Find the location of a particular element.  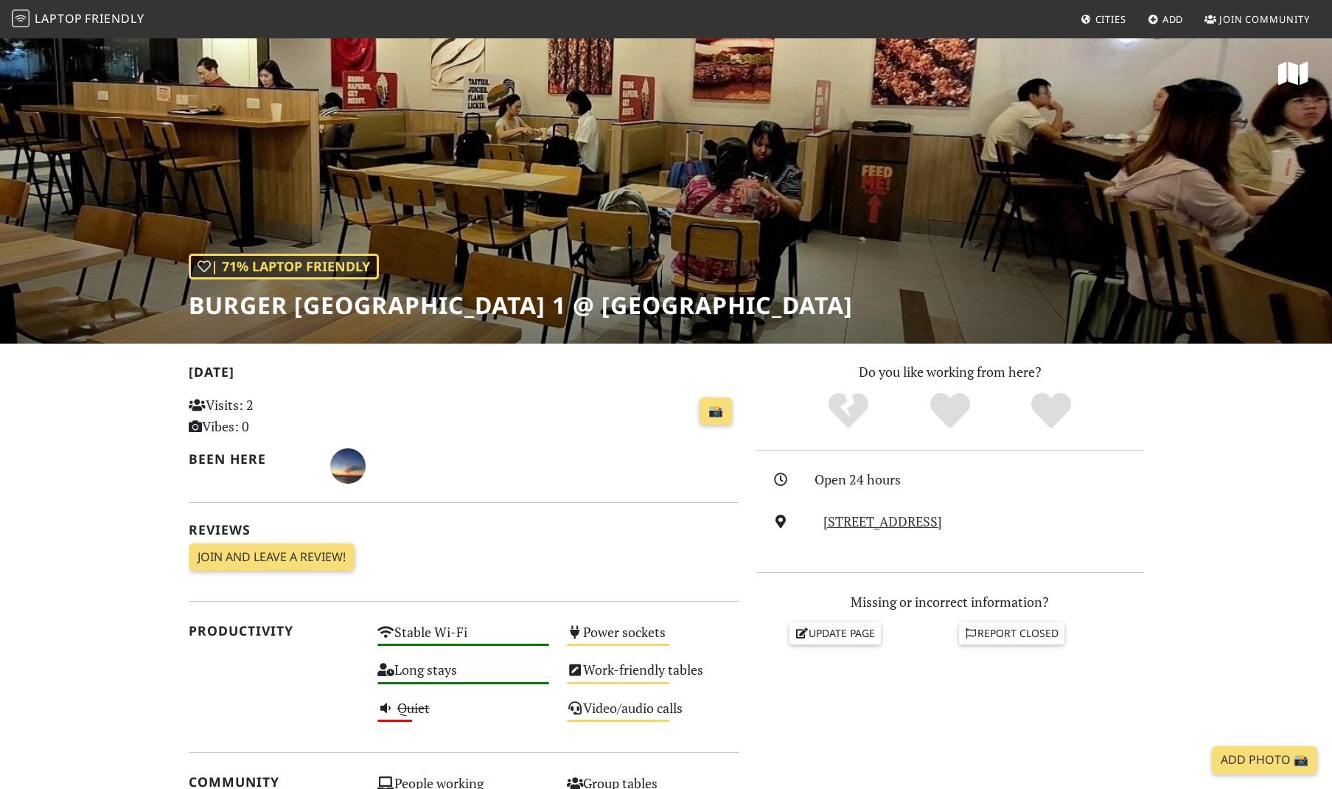

a: Join and leave a review! is located at coordinates (271, 557).